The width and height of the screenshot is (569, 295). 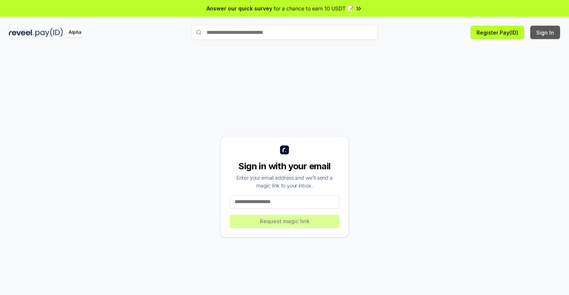 What do you see at coordinates (497, 32) in the screenshot?
I see `button: Register Pay(ID)` at bounding box center [497, 32].